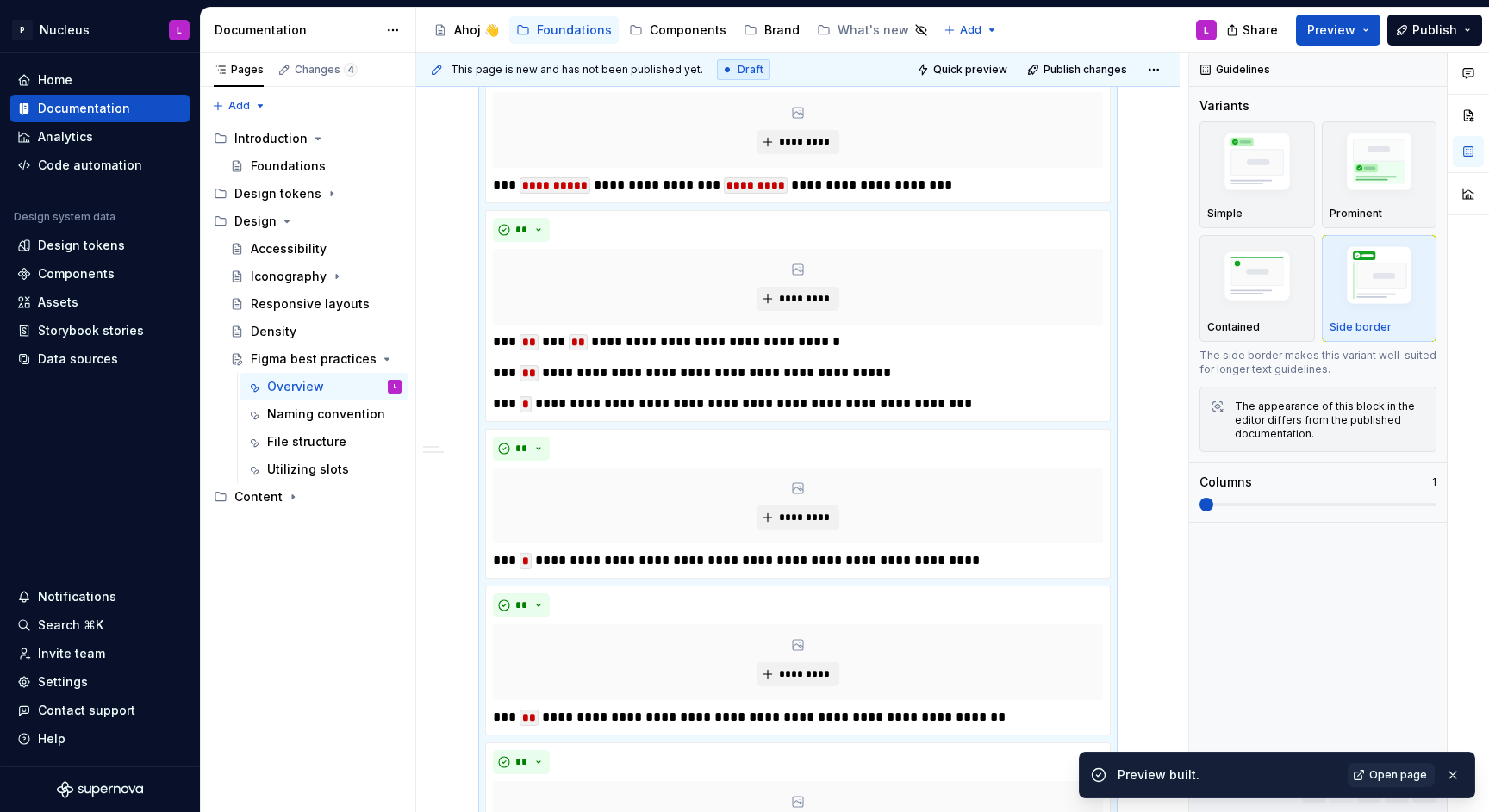 This screenshot has width=1489, height=812. What do you see at coordinates (476, 30) in the screenshot?
I see `div: Ahoj 👋` at bounding box center [476, 30].